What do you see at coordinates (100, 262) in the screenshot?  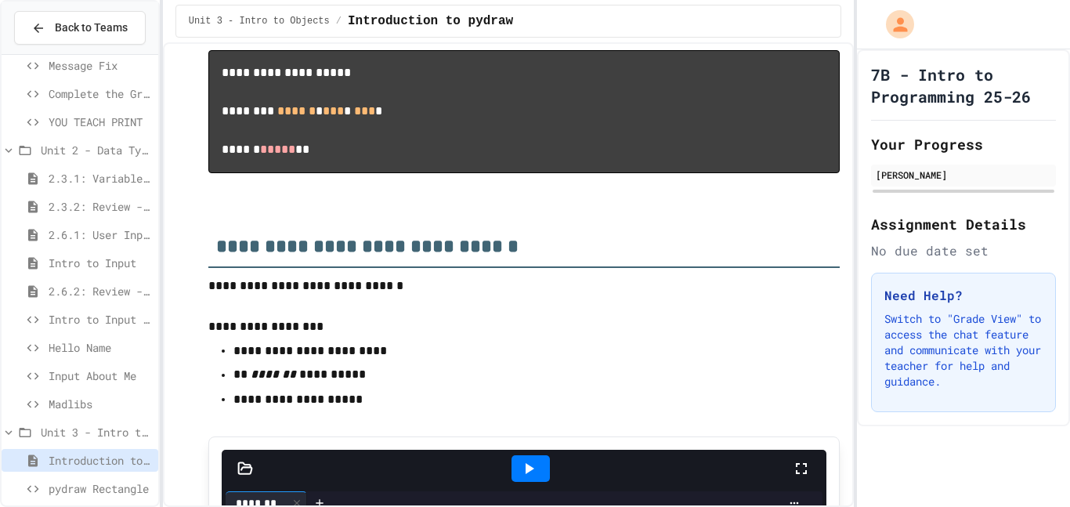 I see `span: Intro to Input` at bounding box center [100, 262].